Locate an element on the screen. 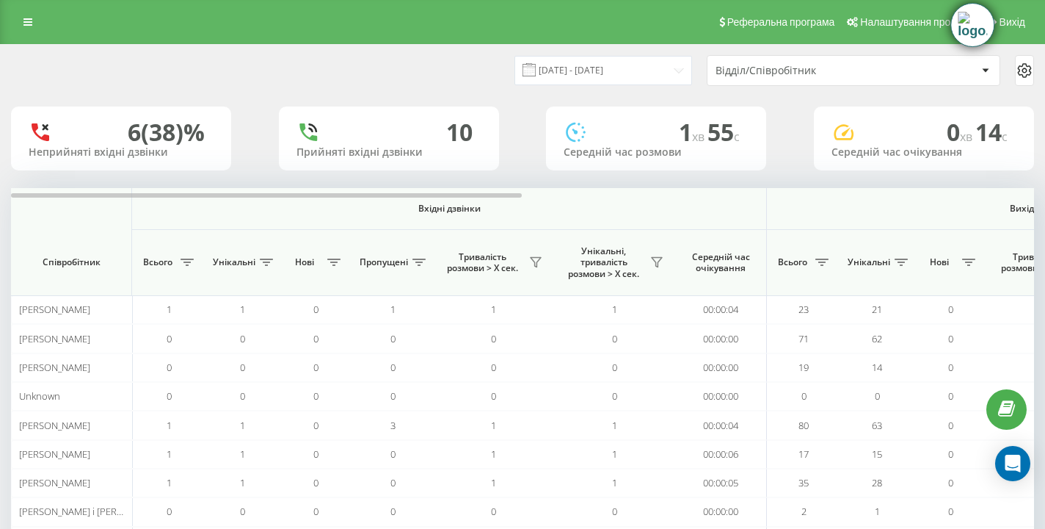 The width and height of the screenshot is (1045, 529). div: Середній час очікування is located at coordinates (924, 152).